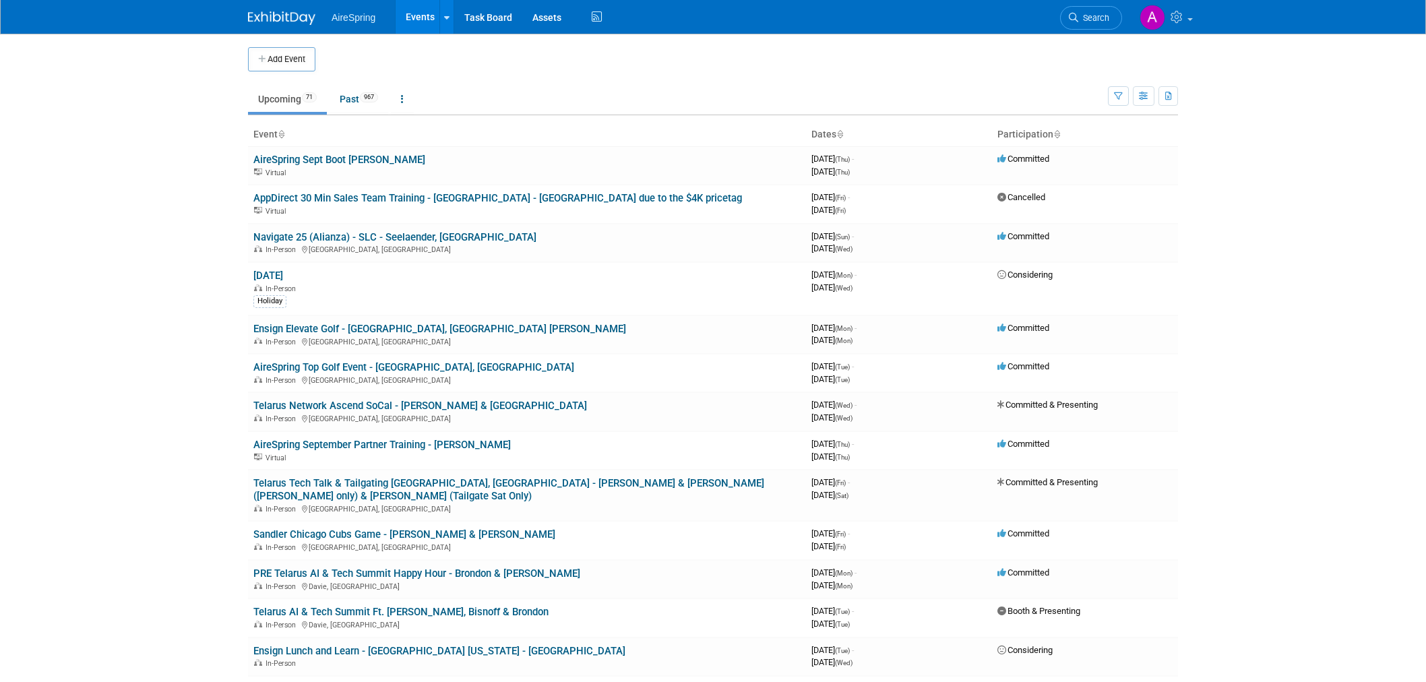 The height and width of the screenshot is (682, 1426). I want to click on th: Participation, so click(1085, 135).